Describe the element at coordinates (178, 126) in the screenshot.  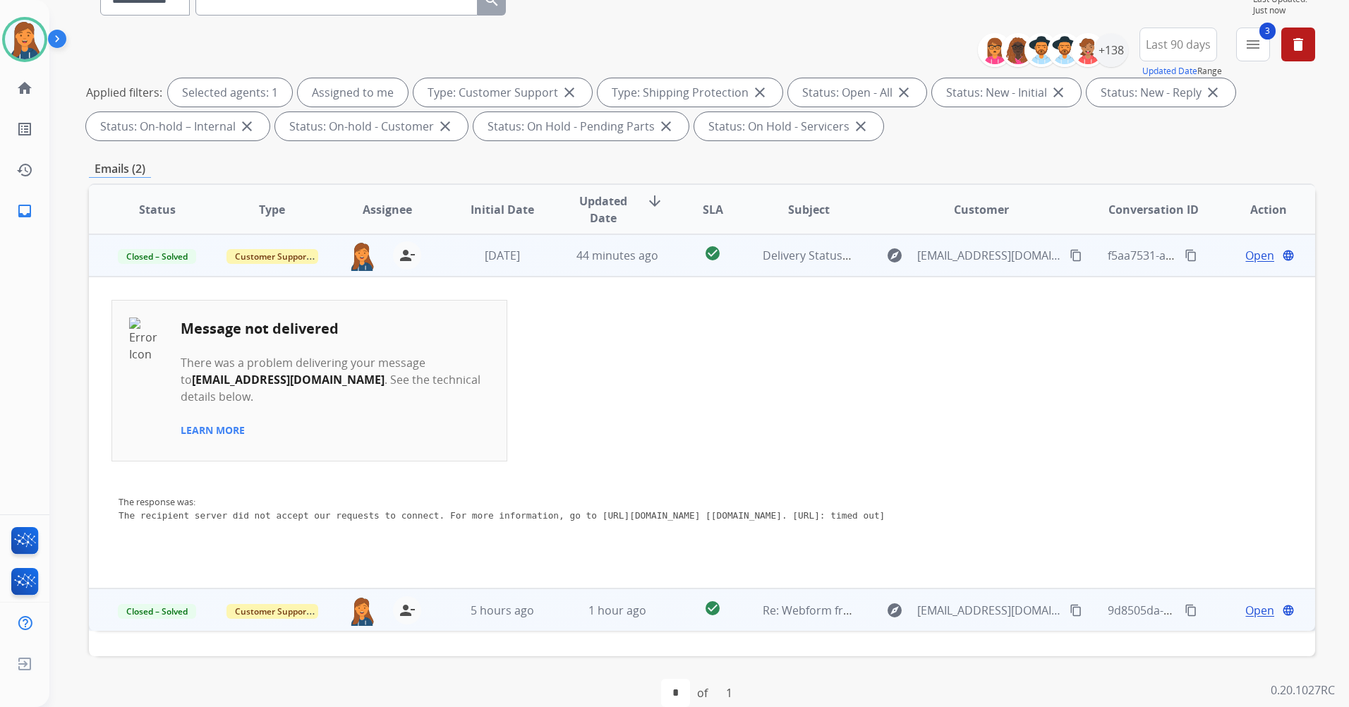
I see `div: Status: On-hold – Internal` at that location.